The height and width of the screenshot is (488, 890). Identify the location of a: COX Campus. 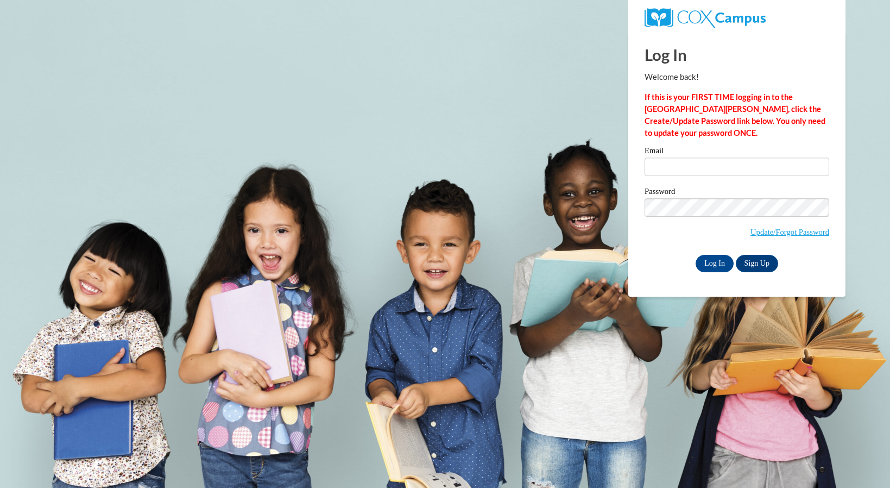
(705, 17).